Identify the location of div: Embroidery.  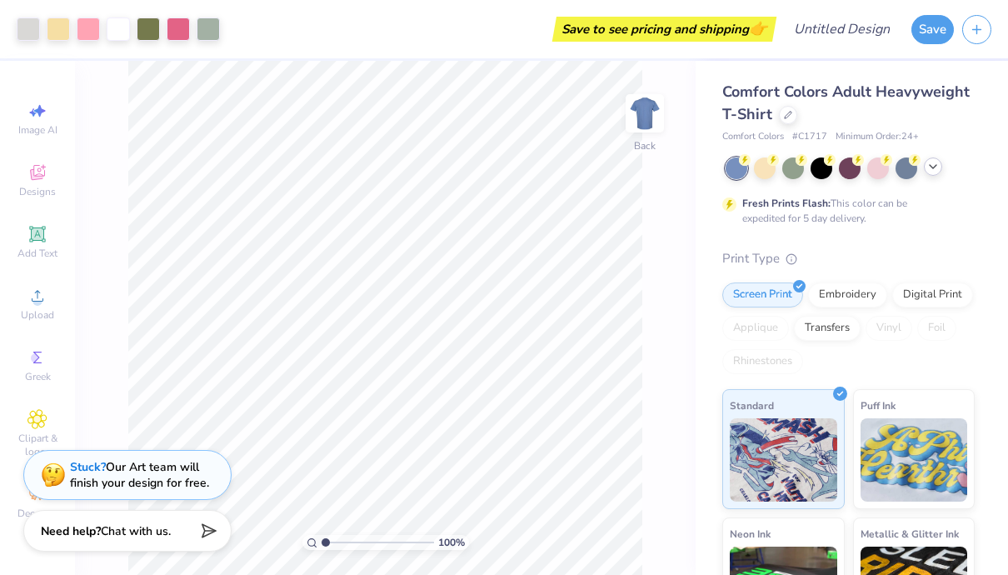
(848, 295).